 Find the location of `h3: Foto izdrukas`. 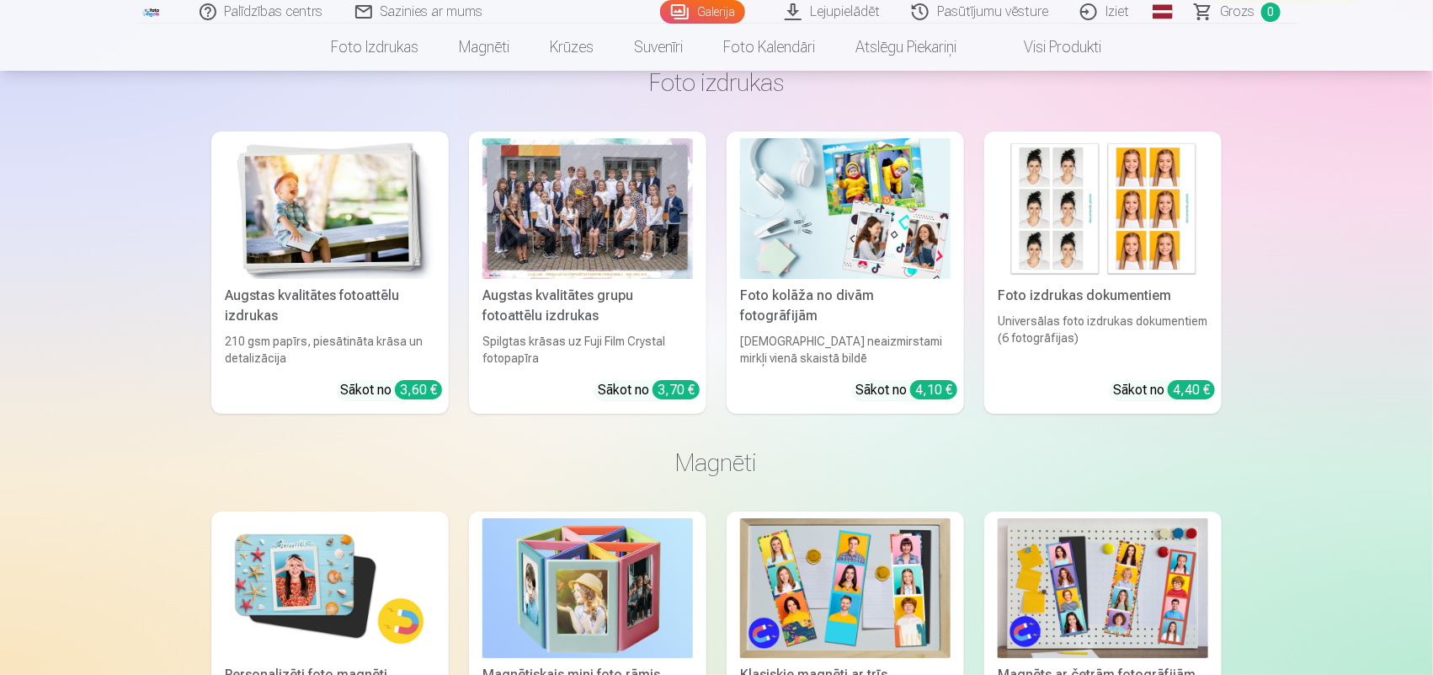

h3: Foto izdrukas is located at coordinates (717, 83).